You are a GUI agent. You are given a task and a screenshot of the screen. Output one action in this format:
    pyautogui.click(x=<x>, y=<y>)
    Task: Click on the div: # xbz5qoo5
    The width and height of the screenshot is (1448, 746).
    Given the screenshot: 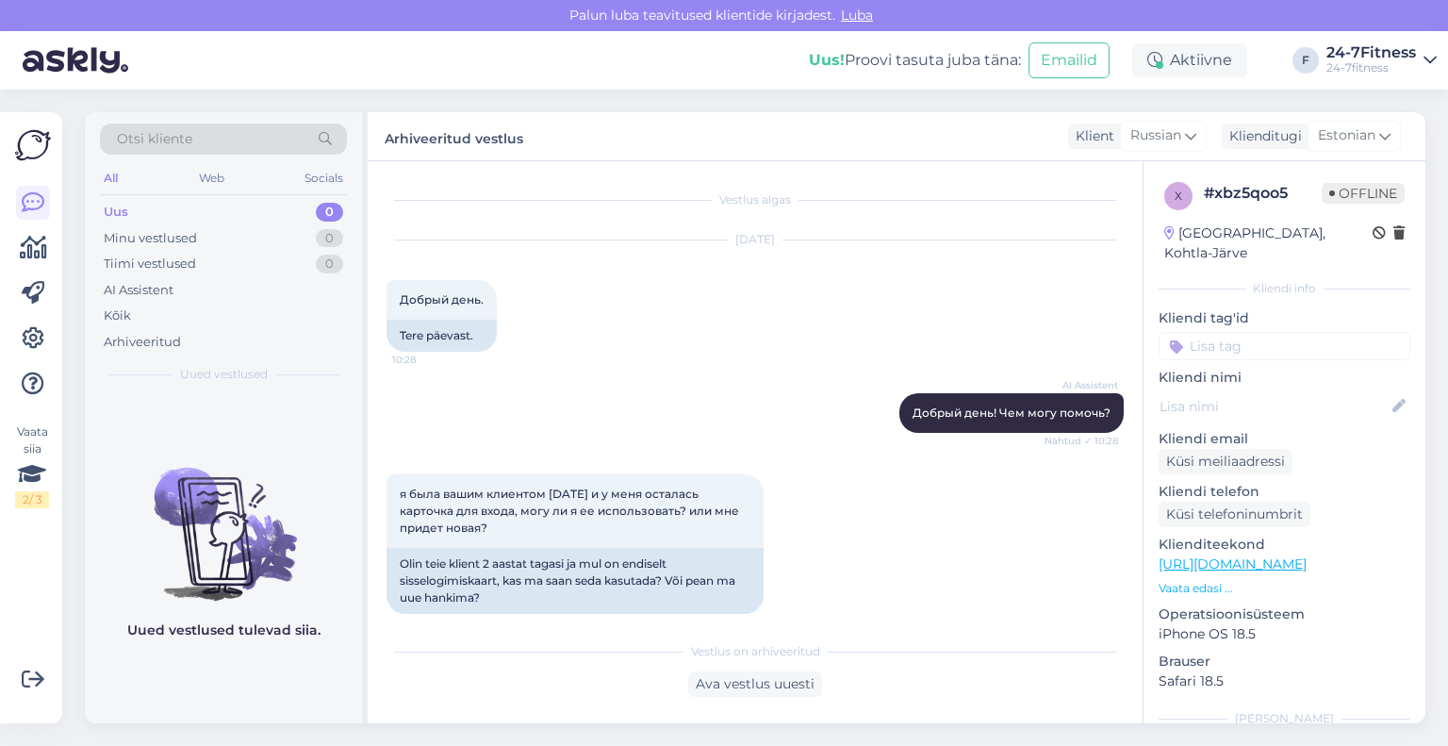 What is the action you would take?
    pyautogui.click(x=1262, y=193)
    